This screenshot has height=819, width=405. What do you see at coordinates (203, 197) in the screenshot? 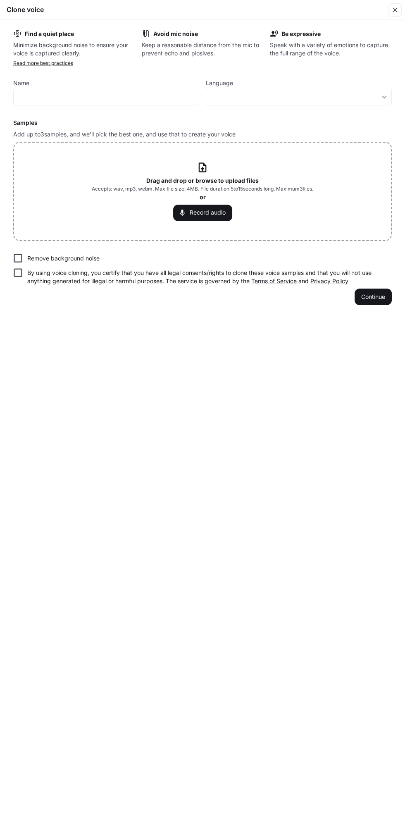
I see `b: or` at bounding box center [203, 197].